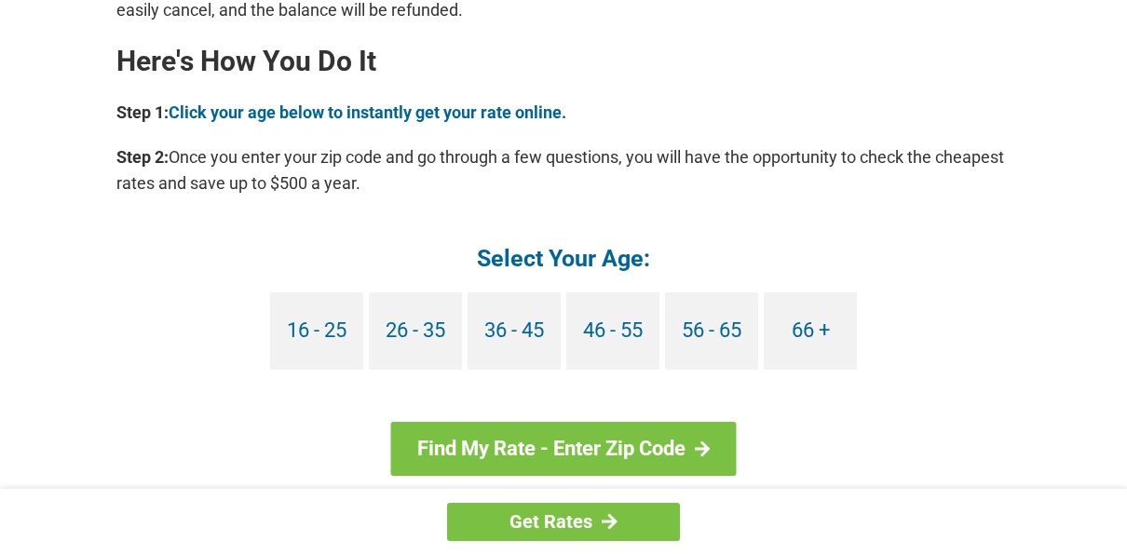 The image size is (1127, 555). Describe the element at coordinates (143, 156) in the screenshot. I see `b: Step 2:` at that location.